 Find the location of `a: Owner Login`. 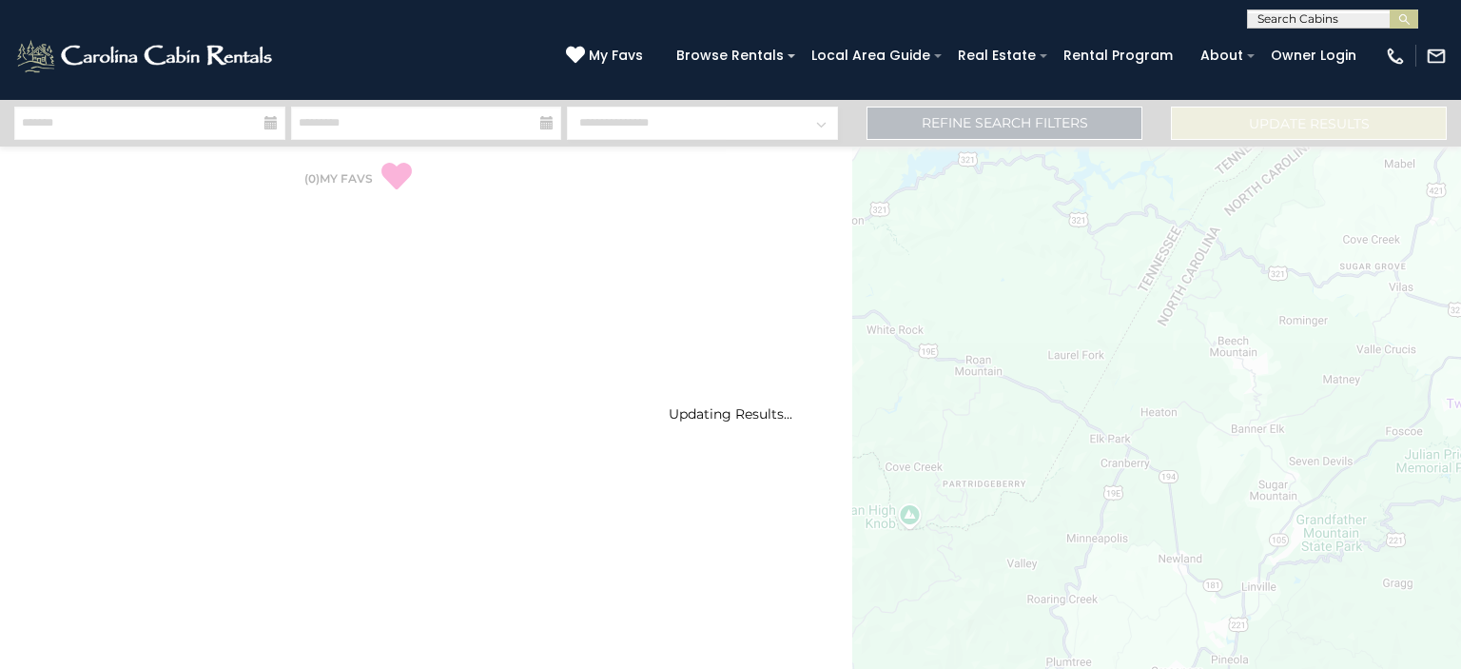

a: Owner Login is located at coordinates (1314, 55).